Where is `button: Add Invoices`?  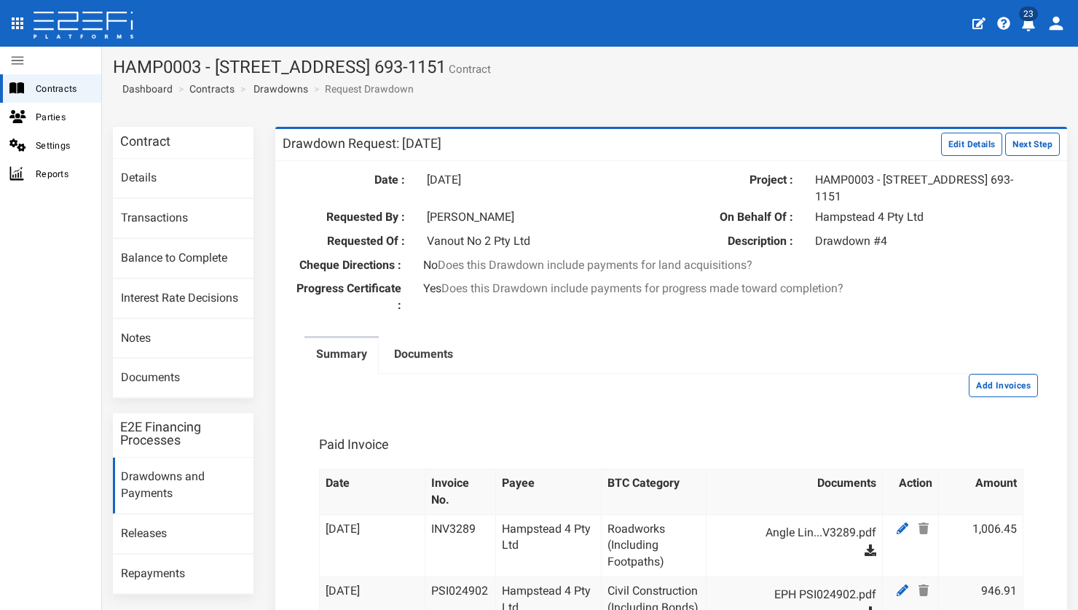 button: Add Invoices is located at coordinates (1003, 385).